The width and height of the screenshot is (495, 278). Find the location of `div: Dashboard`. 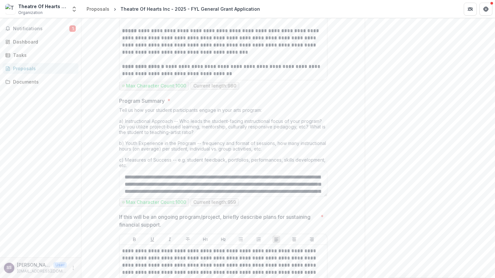

div: Dashboard is located at coordinates (43, 42).